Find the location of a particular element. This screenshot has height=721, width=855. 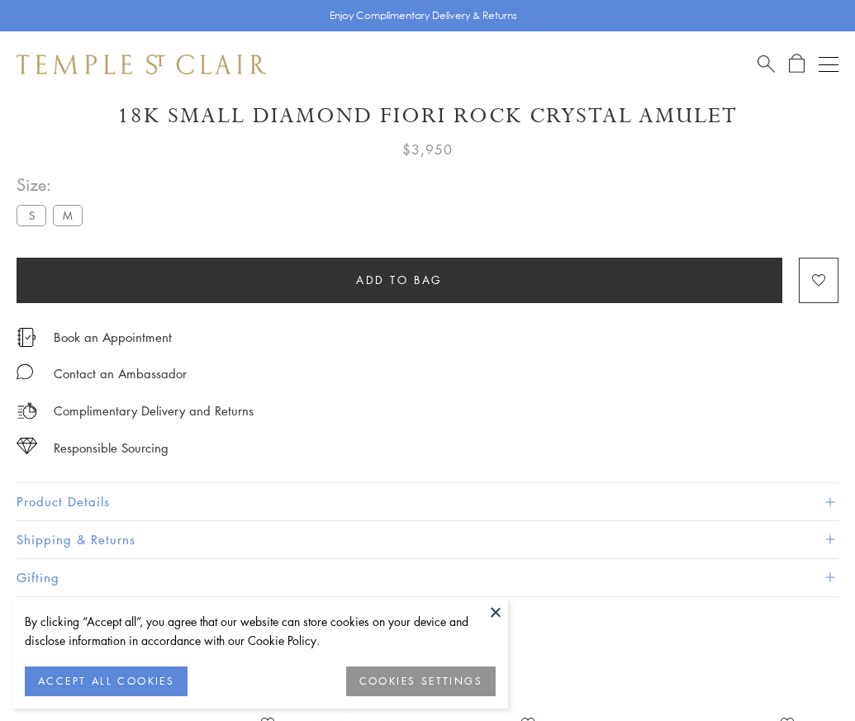

span: Size: is located at coordinates (53, 184).